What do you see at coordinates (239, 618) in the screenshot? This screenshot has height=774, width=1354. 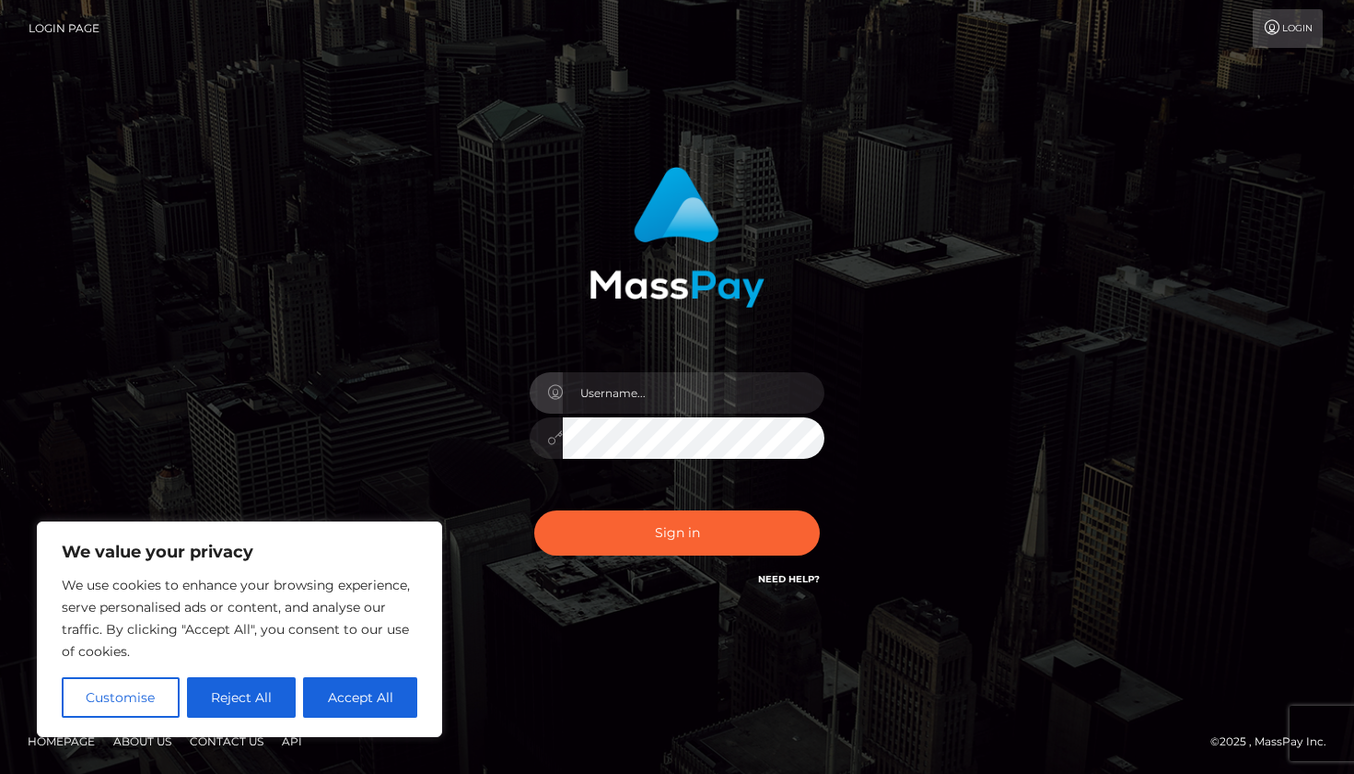 I see `p: We use cookies to enhance your browsing experience, serve personalised ads or content, and analys...` at bounding box center [239, 618].